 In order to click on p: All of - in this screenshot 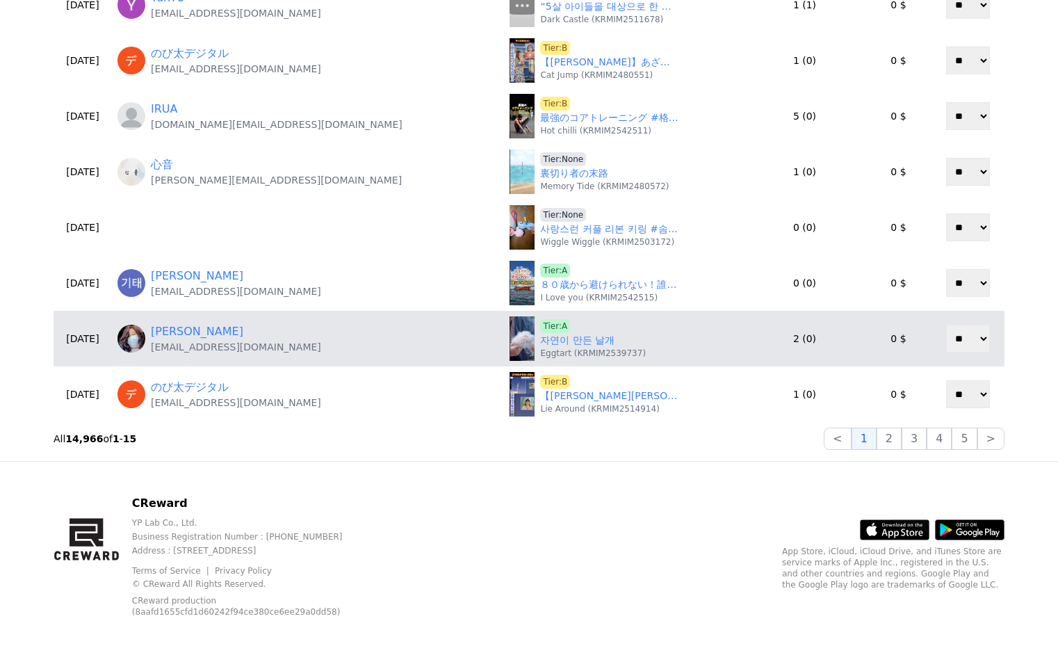, I will do `click(95, 439)`.